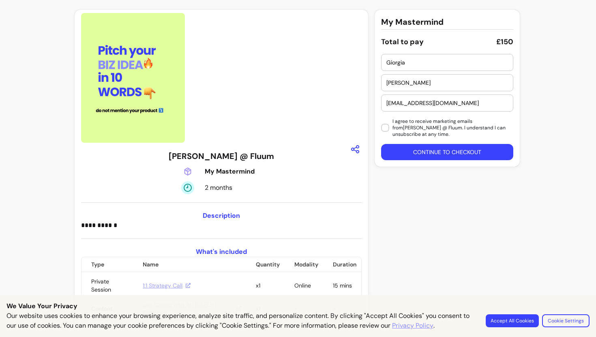  Describe the element at coordinates (566, 321) in the screenshot. I see `button: Cookie Settings` at that location.